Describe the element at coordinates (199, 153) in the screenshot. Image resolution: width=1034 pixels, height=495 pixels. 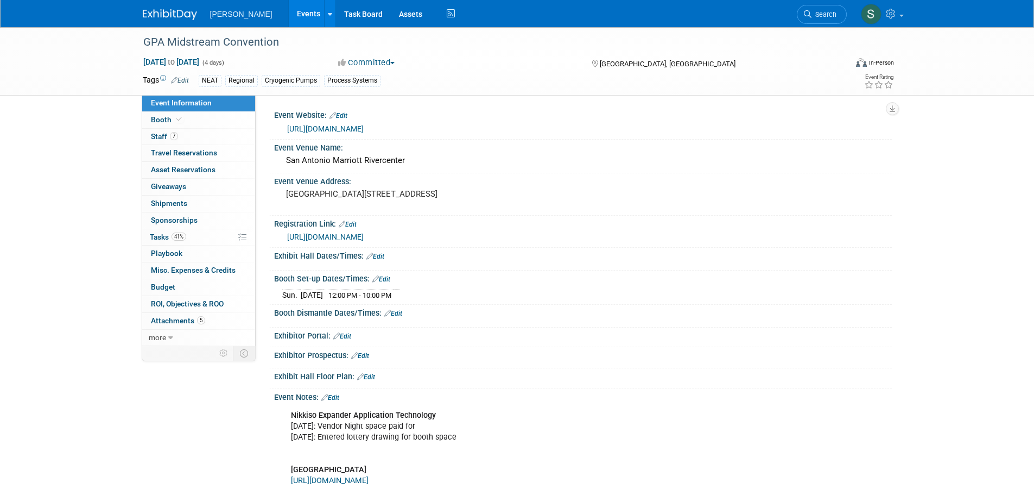
I see `a: Travel Reservations` at that location.